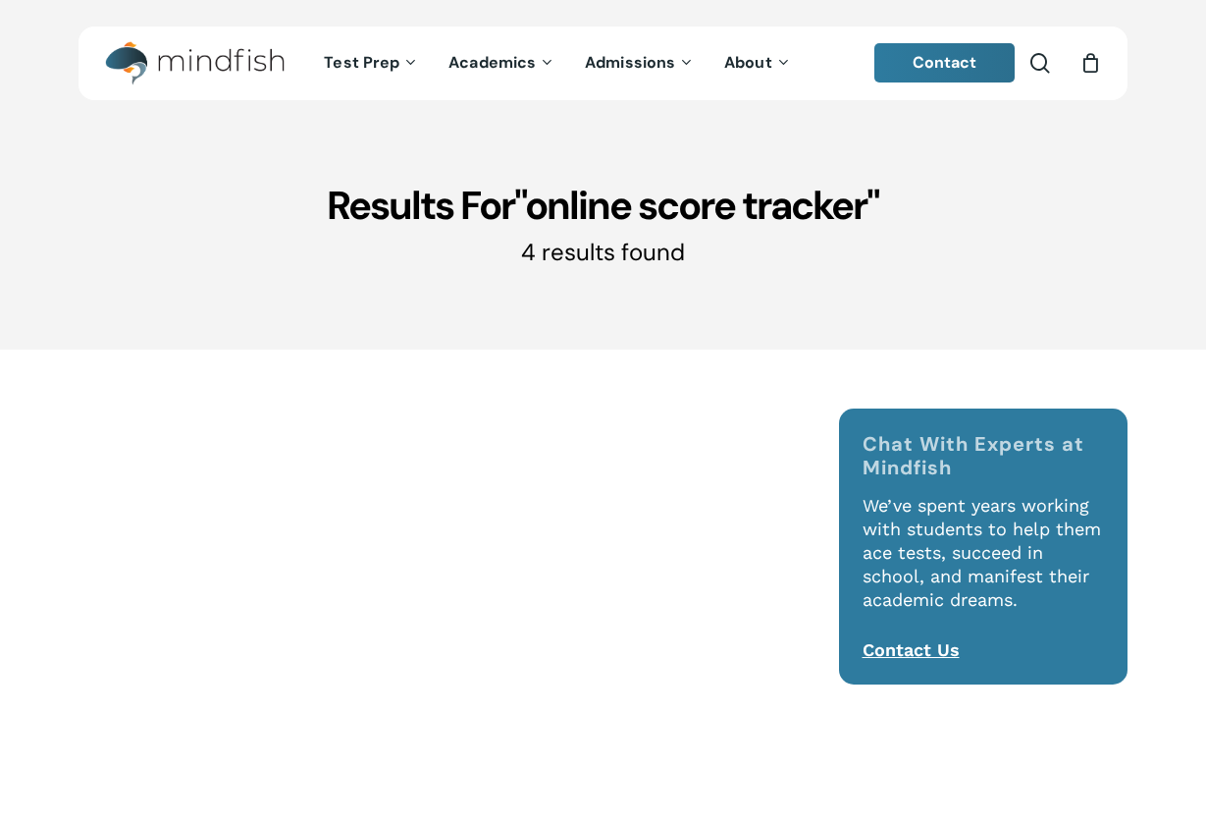 The image size is (1206, 825). I want to click on span: Admissions, so click(630, 62).